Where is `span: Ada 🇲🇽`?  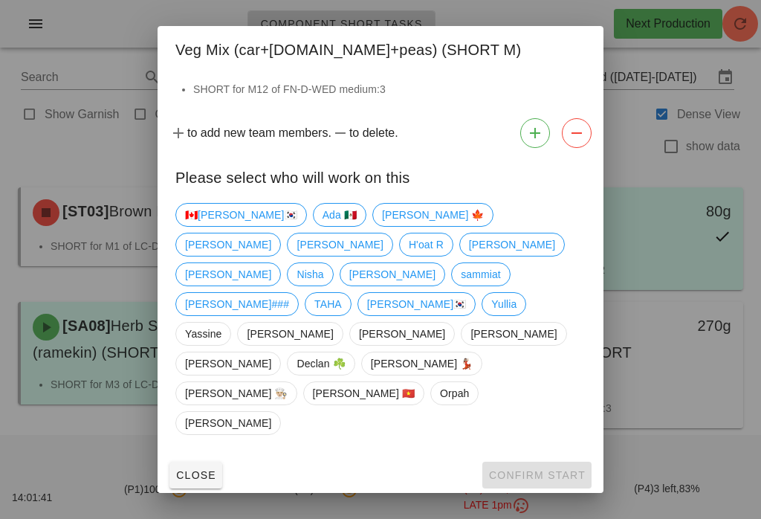 span: Ada 🇲🇽 is located at coordinates (340, 215).